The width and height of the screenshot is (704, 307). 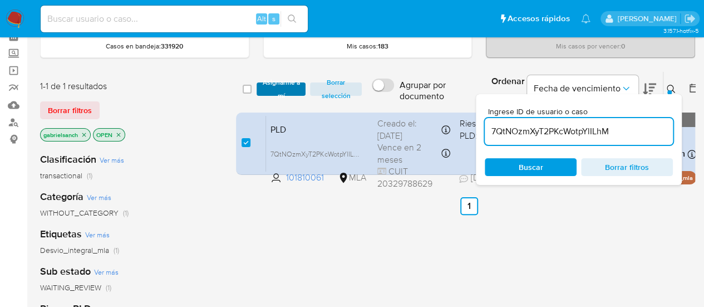 I want to click on span: Accesos rápidos, so click(x=539, y=18).